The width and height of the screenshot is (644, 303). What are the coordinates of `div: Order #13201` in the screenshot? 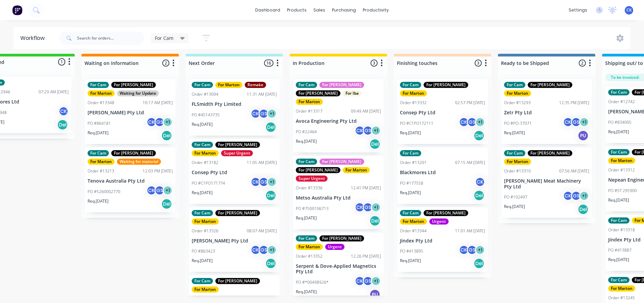 It's located at (413, 163).